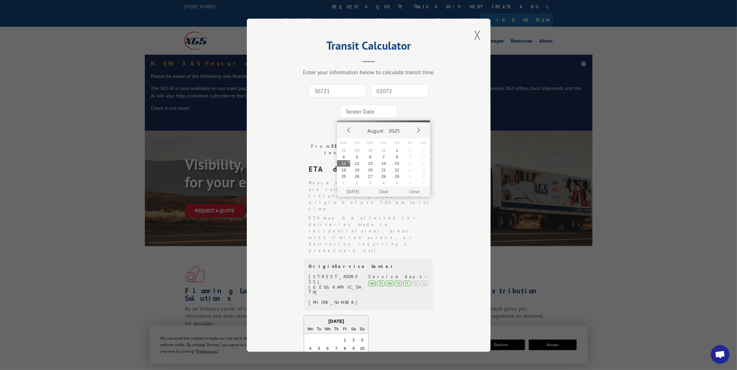 The height and width of the screenshot is (370, 737). Describe the element at coordinates (383, 163) in the screenshot. I see `button: 14` at that location.